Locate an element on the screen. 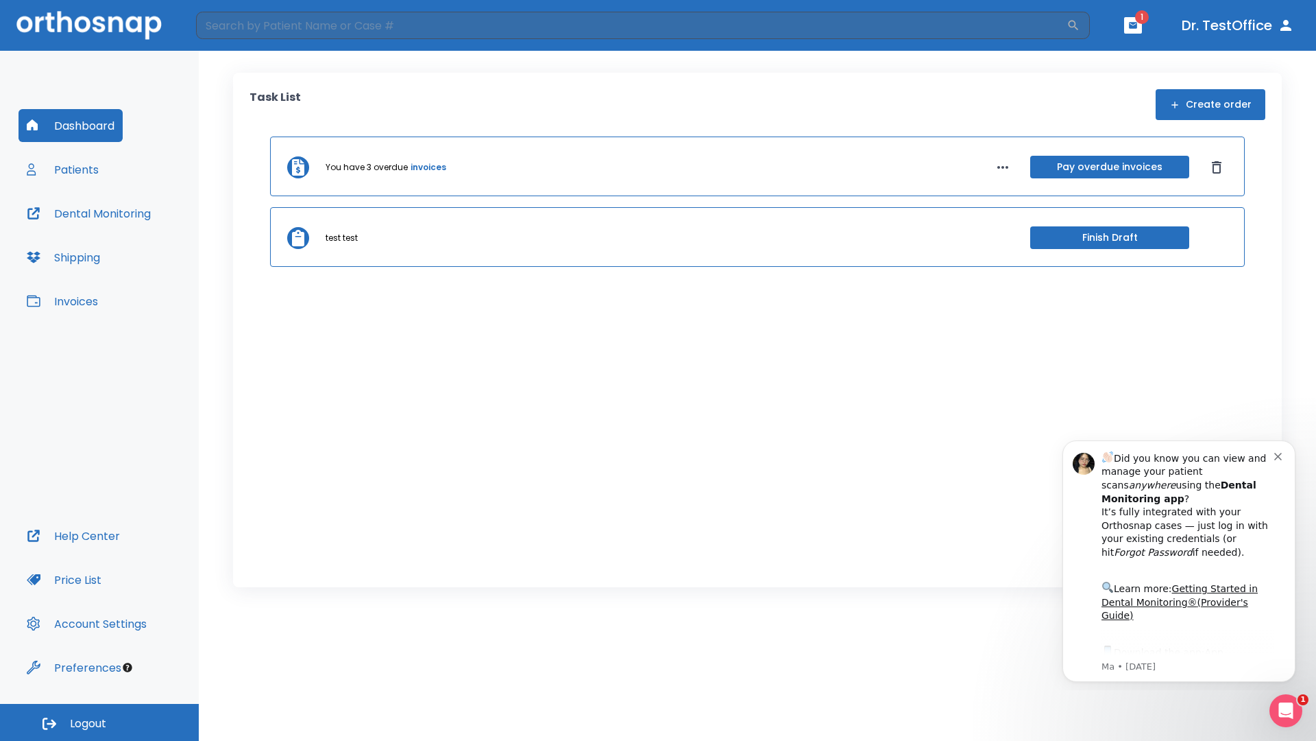  button: Patients is located at coordinates (62, 169).